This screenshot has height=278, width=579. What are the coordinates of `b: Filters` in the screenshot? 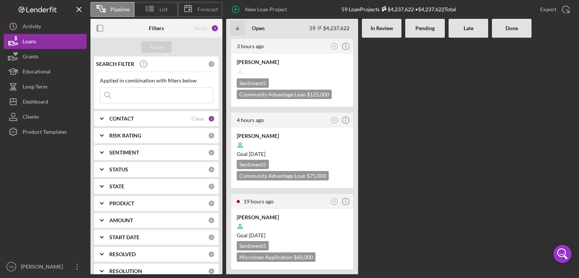 It's located at (156, 28).